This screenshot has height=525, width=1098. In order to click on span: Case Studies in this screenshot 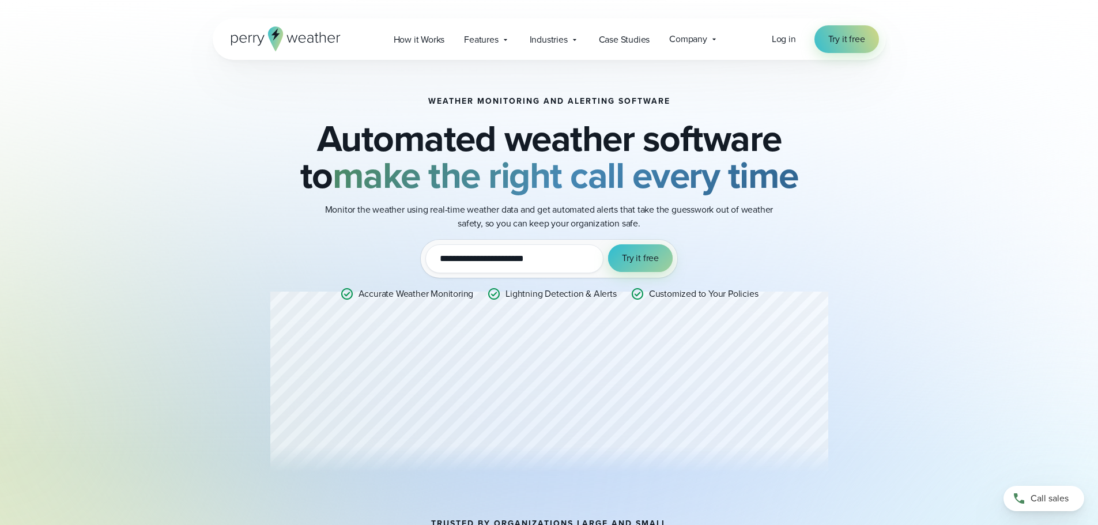, I will do `click(624, 40)`.